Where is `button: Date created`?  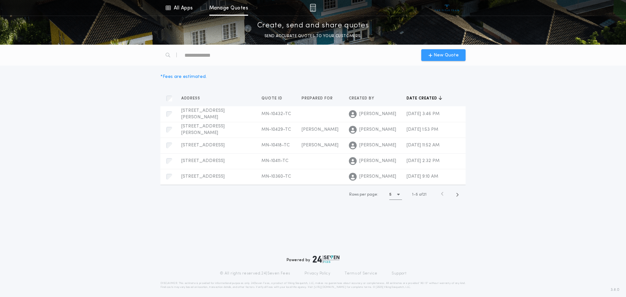
button: Date created is located at coordinates (424, 98).